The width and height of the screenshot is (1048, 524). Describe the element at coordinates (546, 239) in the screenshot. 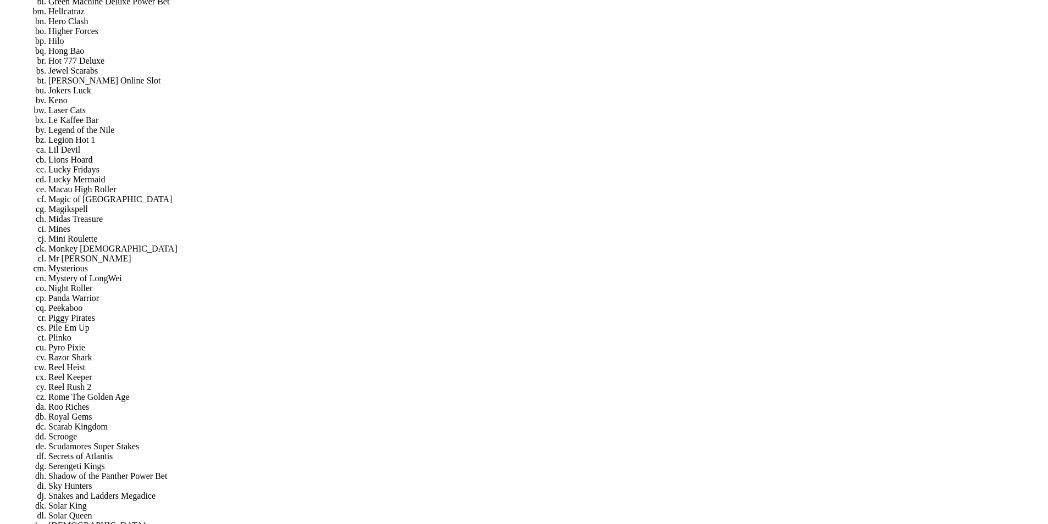

I see `li: Mini Roulette` at that location.